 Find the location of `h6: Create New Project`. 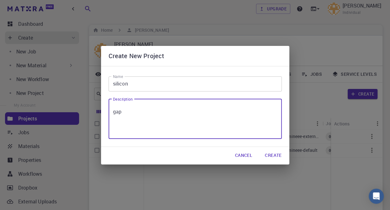

h6: Create New Project is located at coordinates (137, 56).